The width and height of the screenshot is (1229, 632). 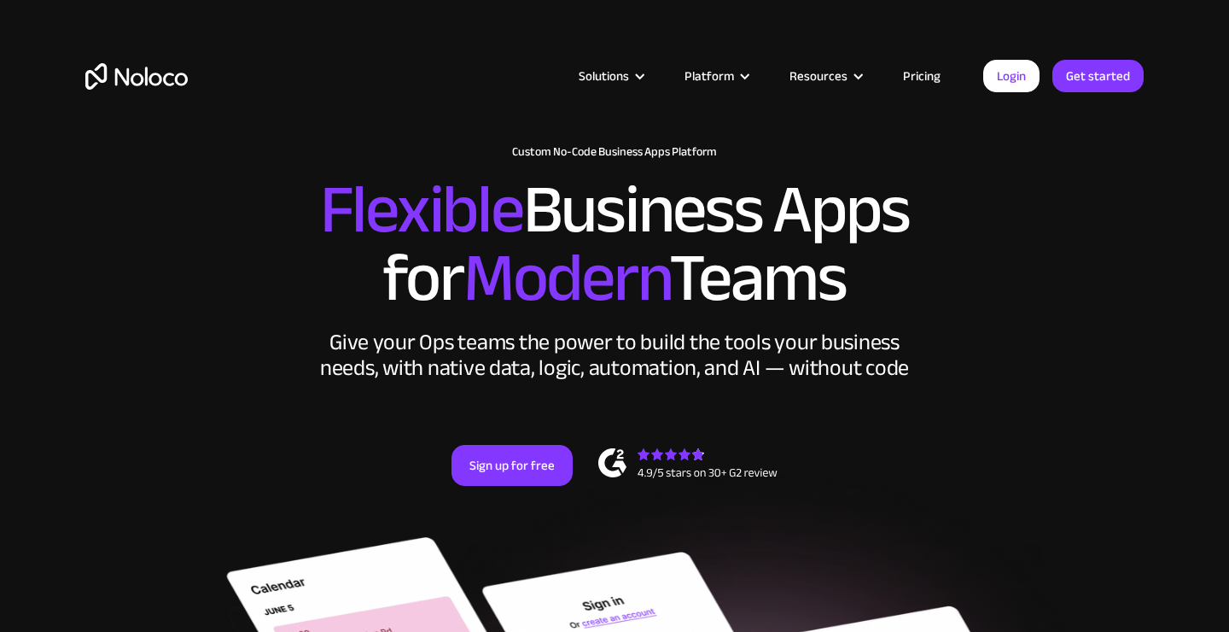 I want to click on a: Sign up for free, so click(x=512, y=465).